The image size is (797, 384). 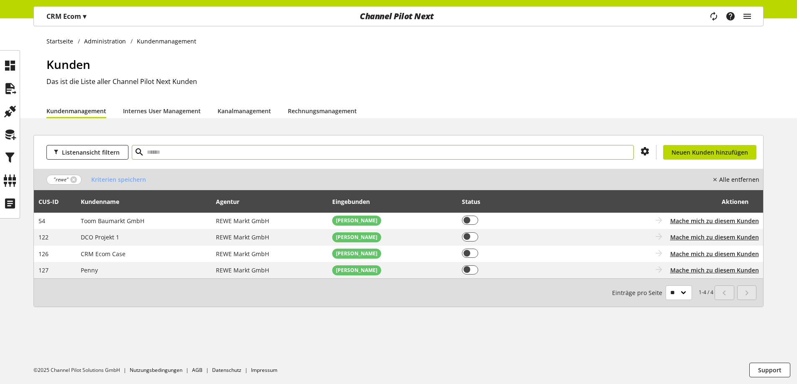 I want to click on div: Aktionen, so click(x=652, y=202).